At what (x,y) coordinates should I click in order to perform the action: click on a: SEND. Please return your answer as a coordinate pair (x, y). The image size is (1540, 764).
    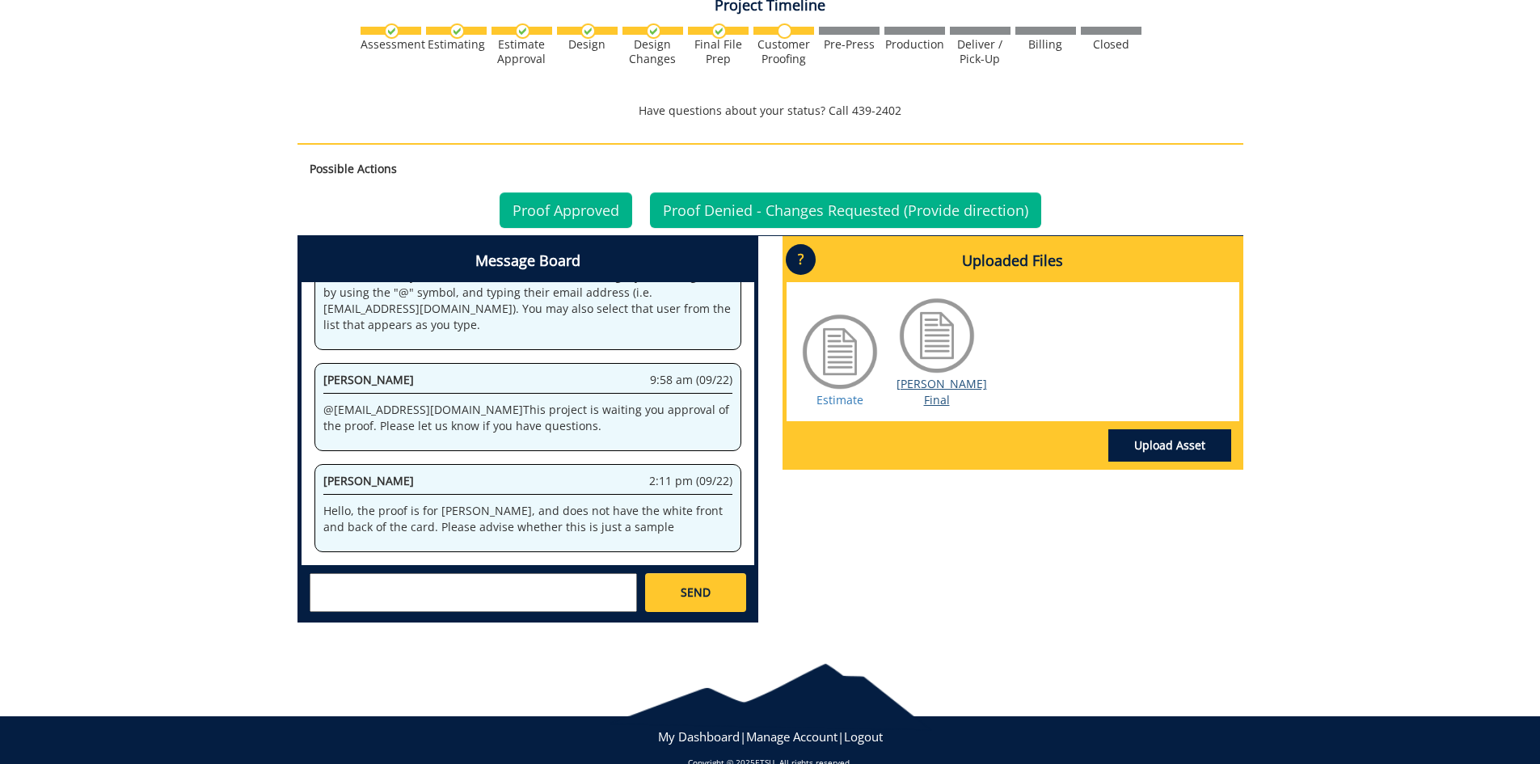
    Looking at the image, I should click on (695, 593).